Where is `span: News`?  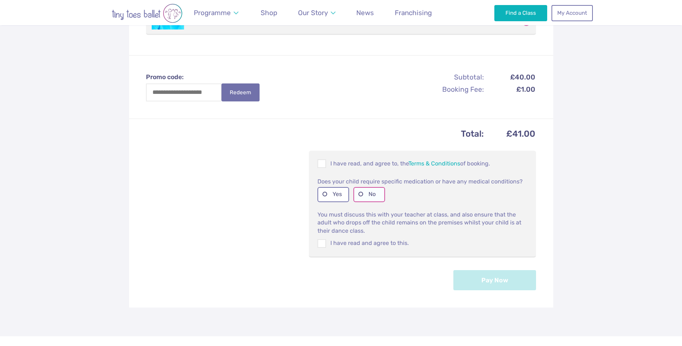 span: News is located at coordinates (365, 13).